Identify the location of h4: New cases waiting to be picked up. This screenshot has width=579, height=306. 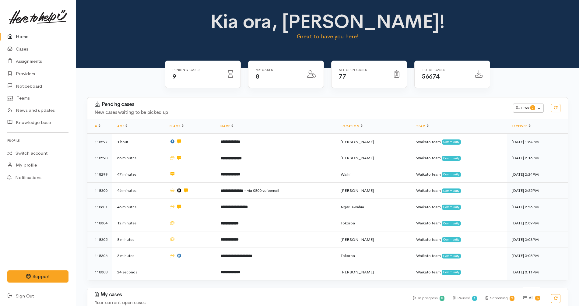
(300, 112).